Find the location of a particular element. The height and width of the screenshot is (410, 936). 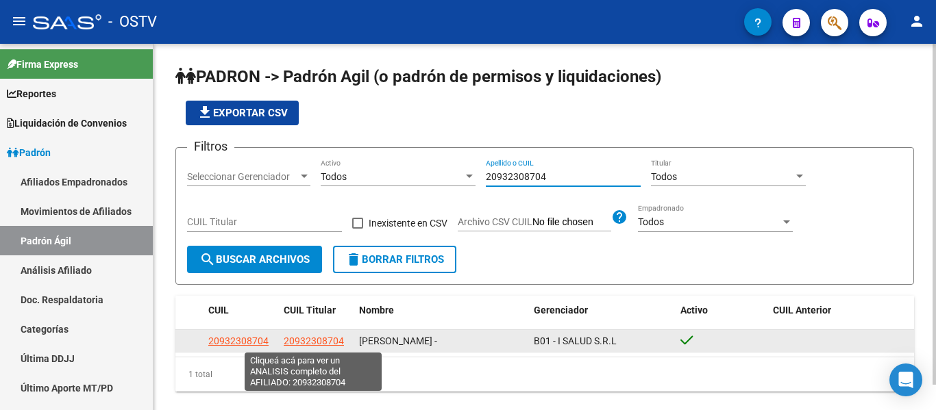

span: Borrar Filtros is located at coordinates (395, 260).